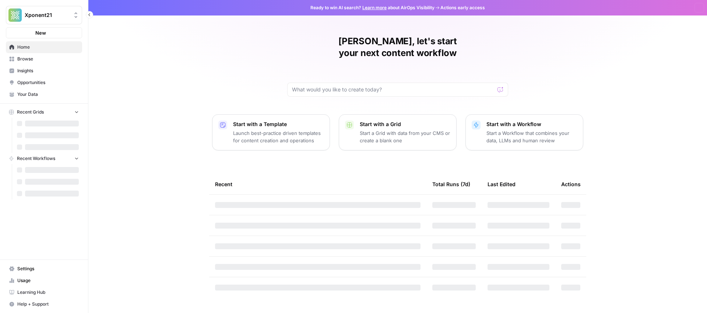 This screenshot has height=313, width=707. What do you see at coordinates (48, 47) in the screenshot?
I see `span: Home` at bounding box center [48, 47].